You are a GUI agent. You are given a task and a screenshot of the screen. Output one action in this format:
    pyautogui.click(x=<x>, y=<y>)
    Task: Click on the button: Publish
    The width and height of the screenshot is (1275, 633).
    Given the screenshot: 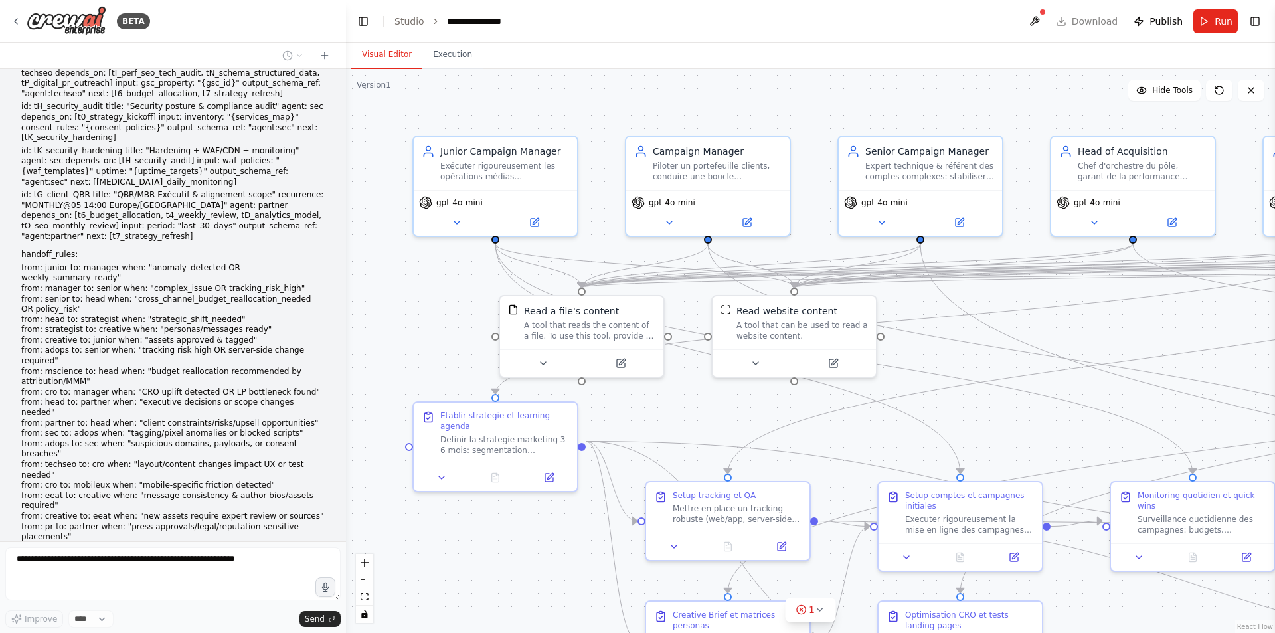 What is the action you would take?
    pyautogui.click(x=1158, y=21)
    